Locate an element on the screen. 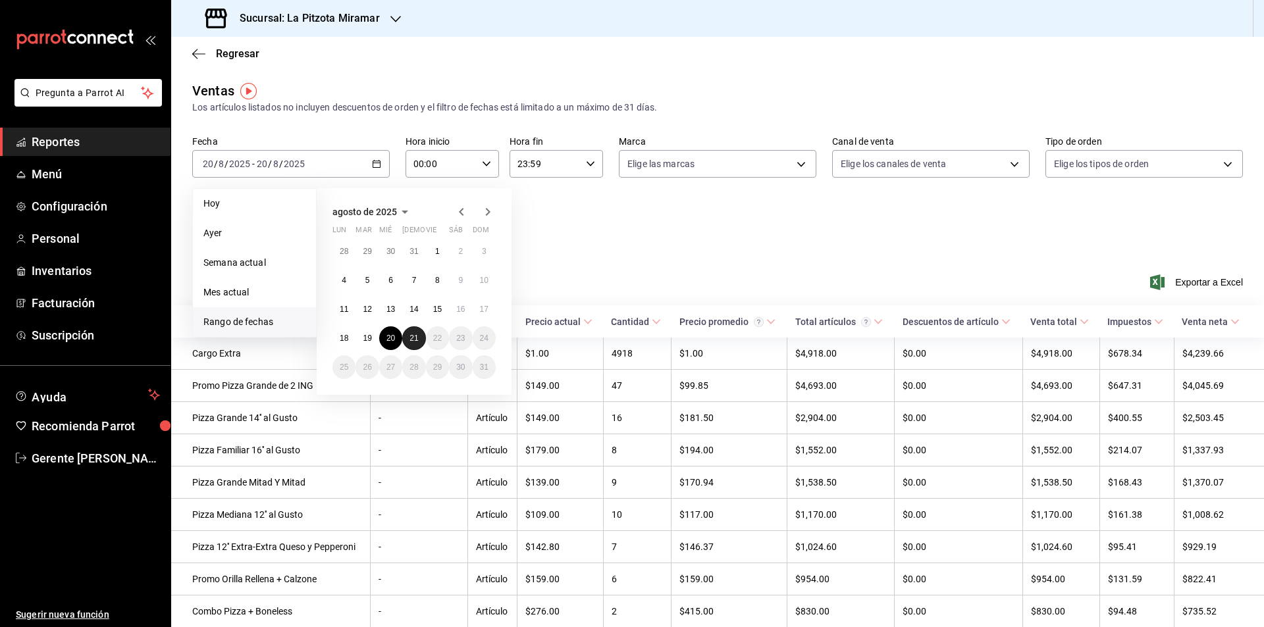 Image resolution: width=1264 pixels, height=627 pixels. td: $1,337.93 is located at coordinates (1218, 450).